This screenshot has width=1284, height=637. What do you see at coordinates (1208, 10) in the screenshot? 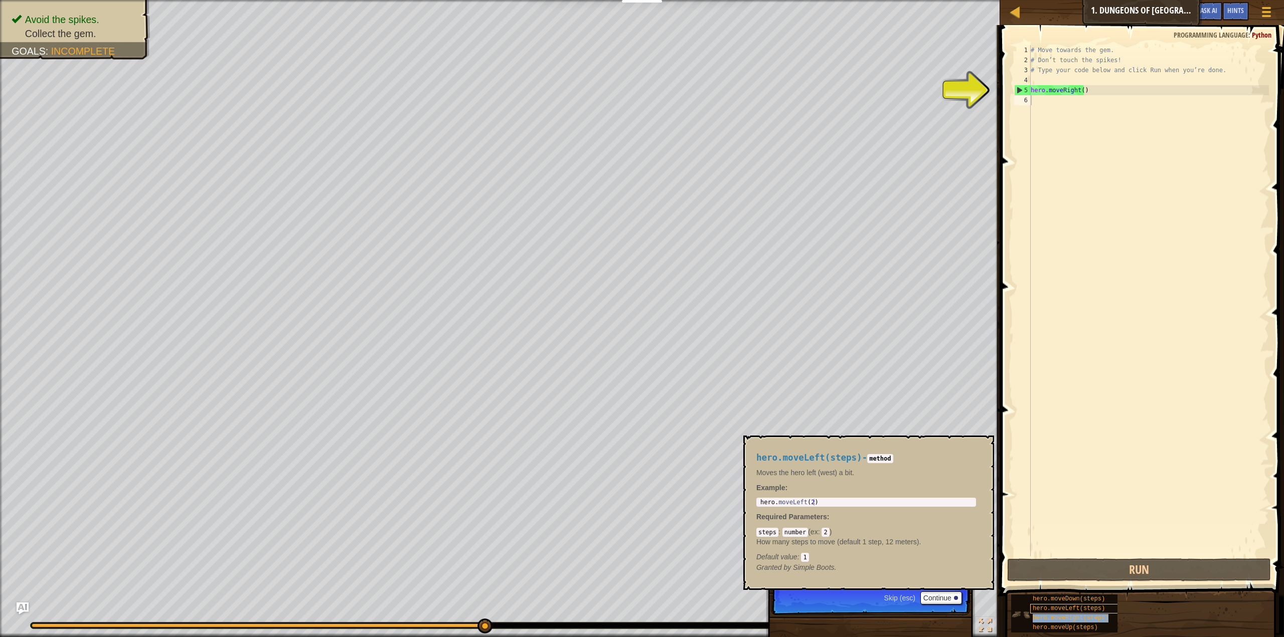
I see `span: Ask AI` at bounding box center [1208, 10].